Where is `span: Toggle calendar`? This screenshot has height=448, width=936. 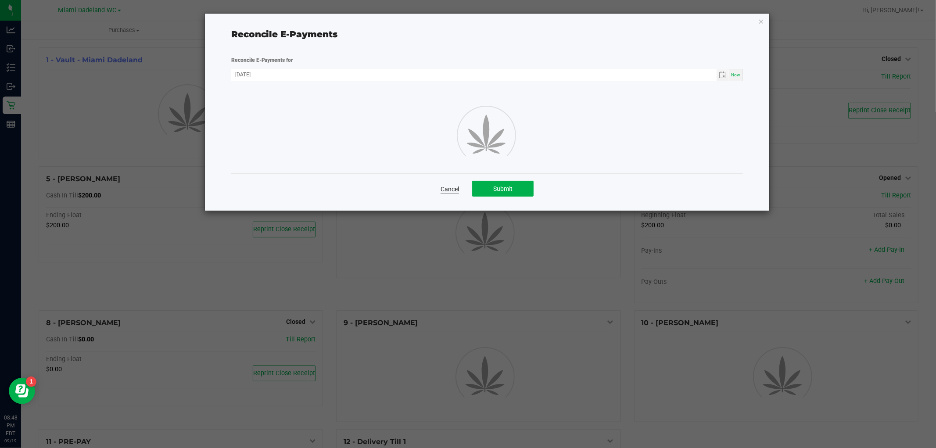
span: Toggle calendar is located at coordinates (723, 75).